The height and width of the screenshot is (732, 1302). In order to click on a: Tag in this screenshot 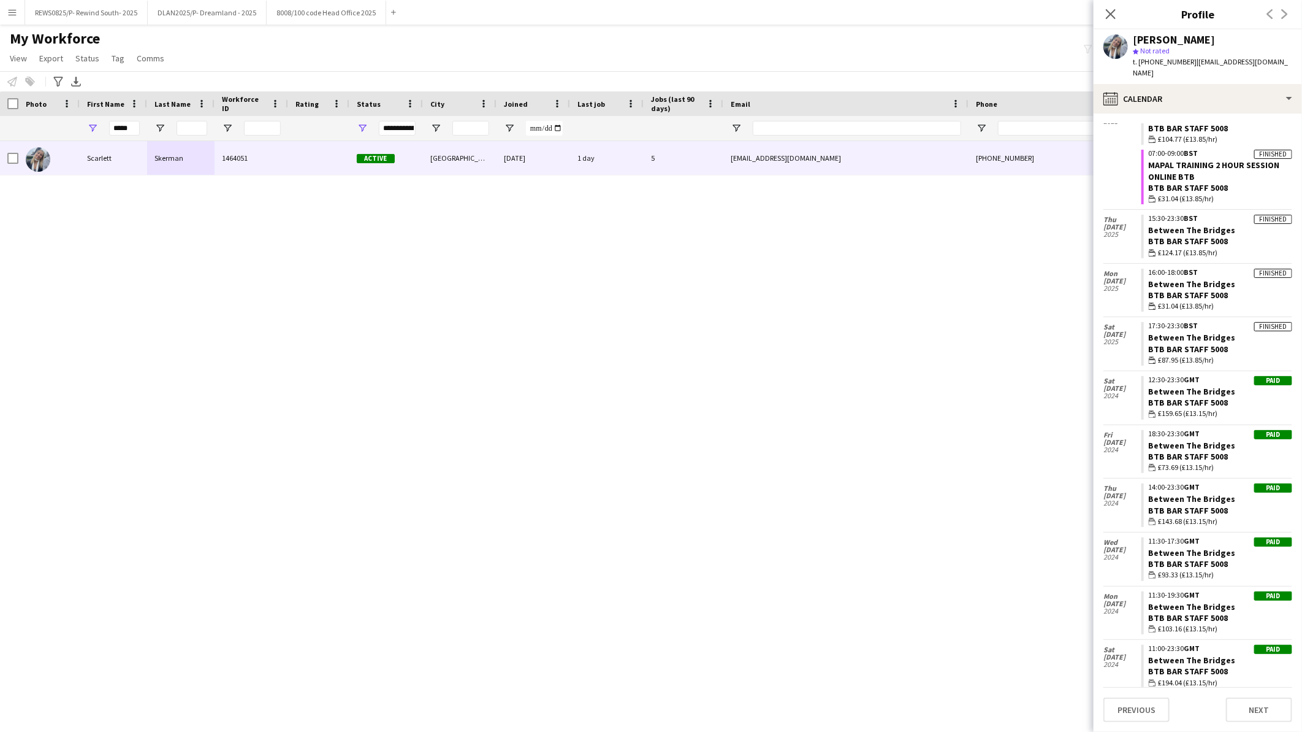, I will do `click(118, 58)`.